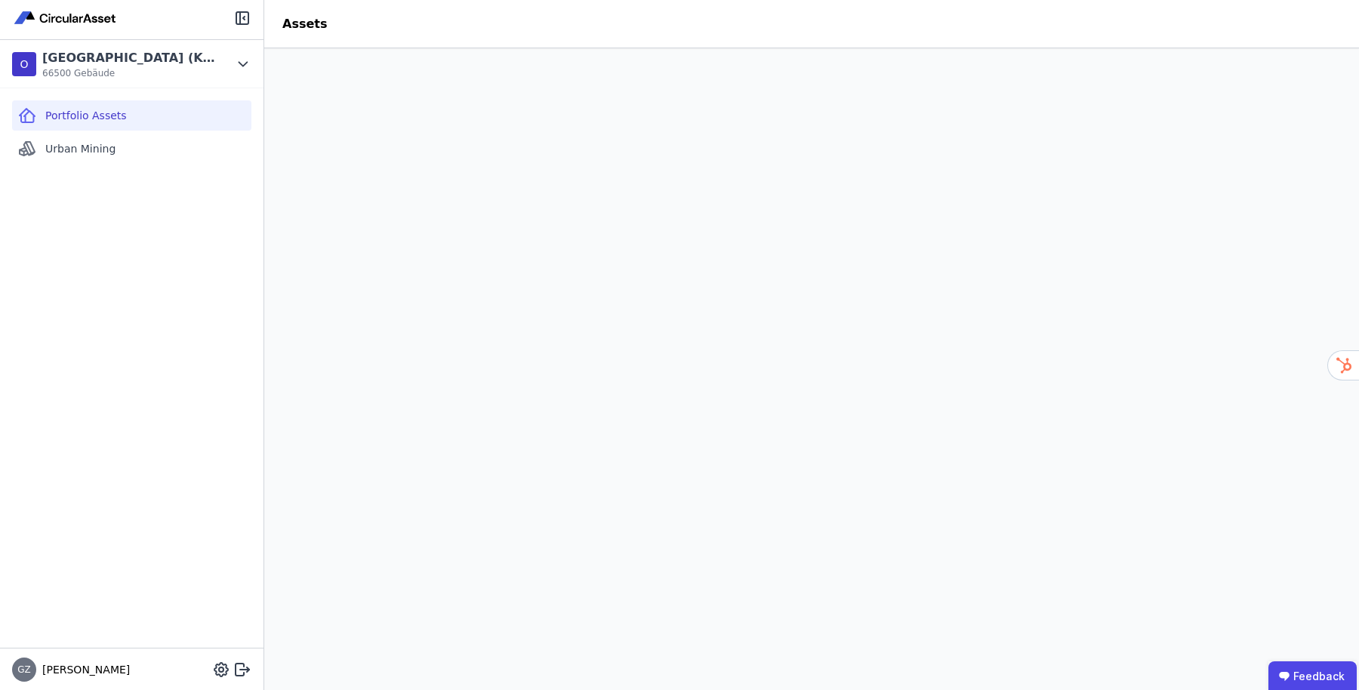 The height and width of the screenshot is (690, 1359). What do you see at coordinates (24, 64) in the screenshot?
I see `div: O` at bounding box center [24, 64].